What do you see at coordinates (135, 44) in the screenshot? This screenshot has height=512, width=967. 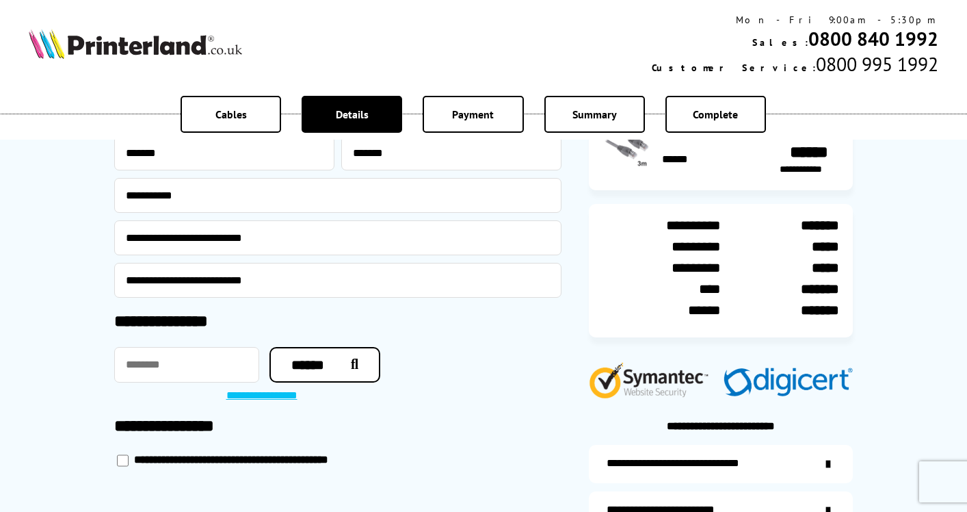 I see `img: Printerland Logo` at bounding box center [135, 44].